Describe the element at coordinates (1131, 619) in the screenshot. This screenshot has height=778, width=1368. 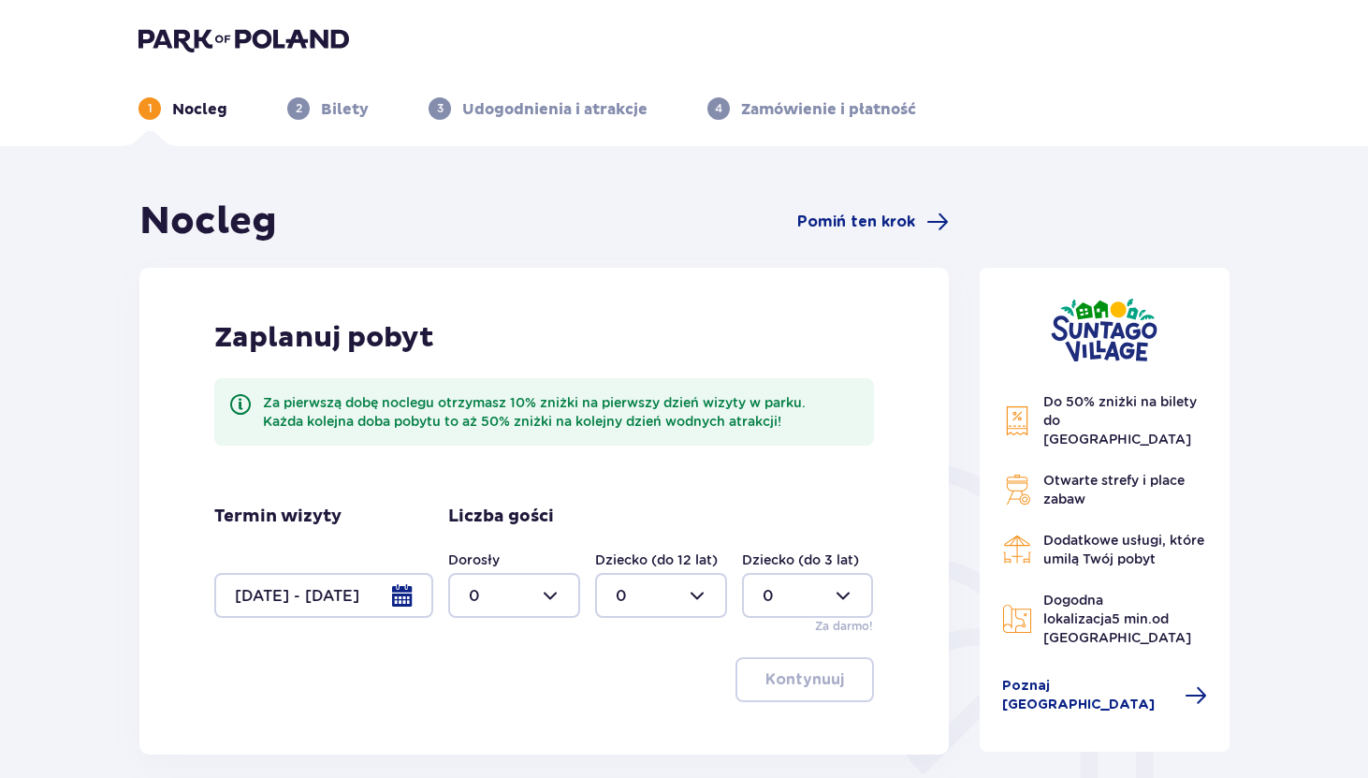
I see `span: 5 min.` at that location.